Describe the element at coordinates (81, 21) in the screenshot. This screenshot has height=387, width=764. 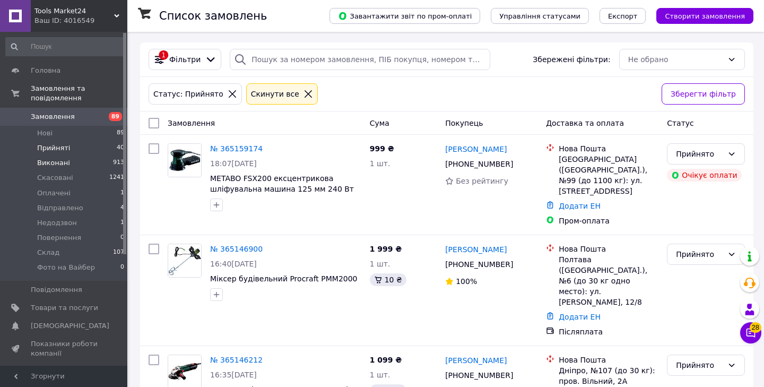
I see `div: Ваш ID: 4016549` at that location.